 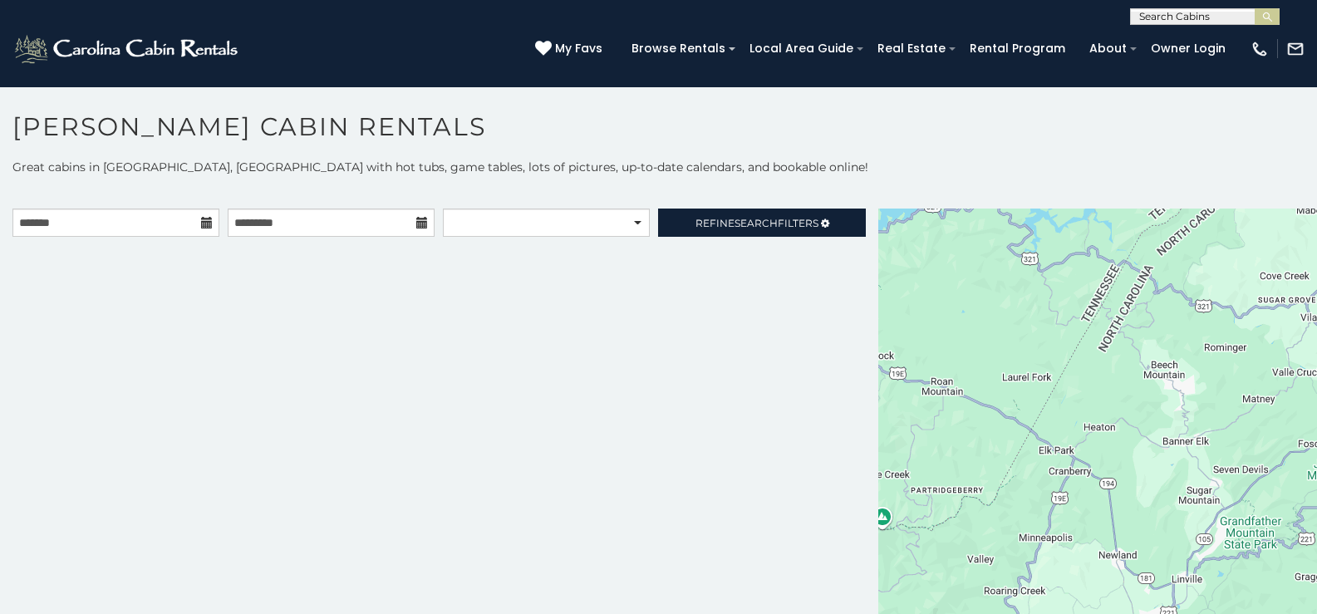 What do you see at coordinates (1017, 48) in the screenshot?
I see `a: Rental Program` at bounding box center [1017, 48].